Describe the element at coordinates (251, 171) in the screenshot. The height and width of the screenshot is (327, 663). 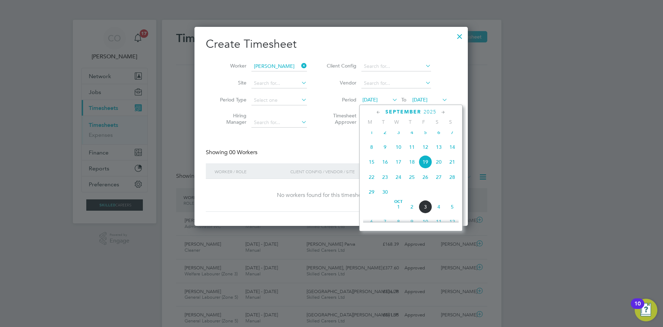
I see `div: Worker / Role` at that location.